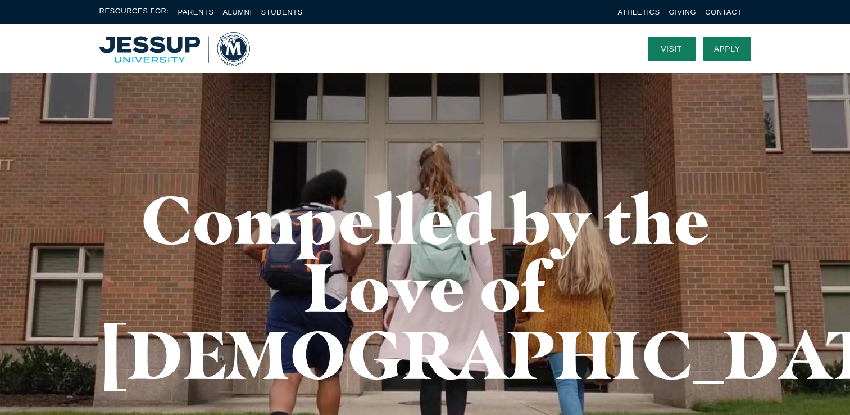  Describe the element at coordinates (727, 49) in the screenshot. I see `a: Apply` at that location.